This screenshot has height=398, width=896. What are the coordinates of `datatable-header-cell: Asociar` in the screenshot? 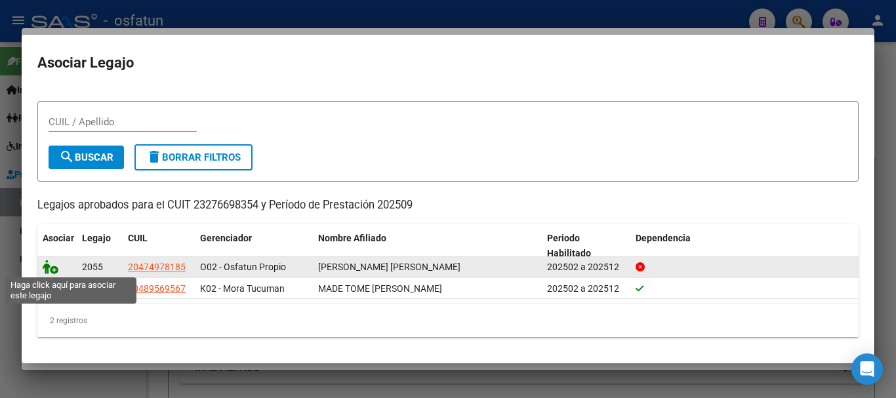 It's located at (57, 246).